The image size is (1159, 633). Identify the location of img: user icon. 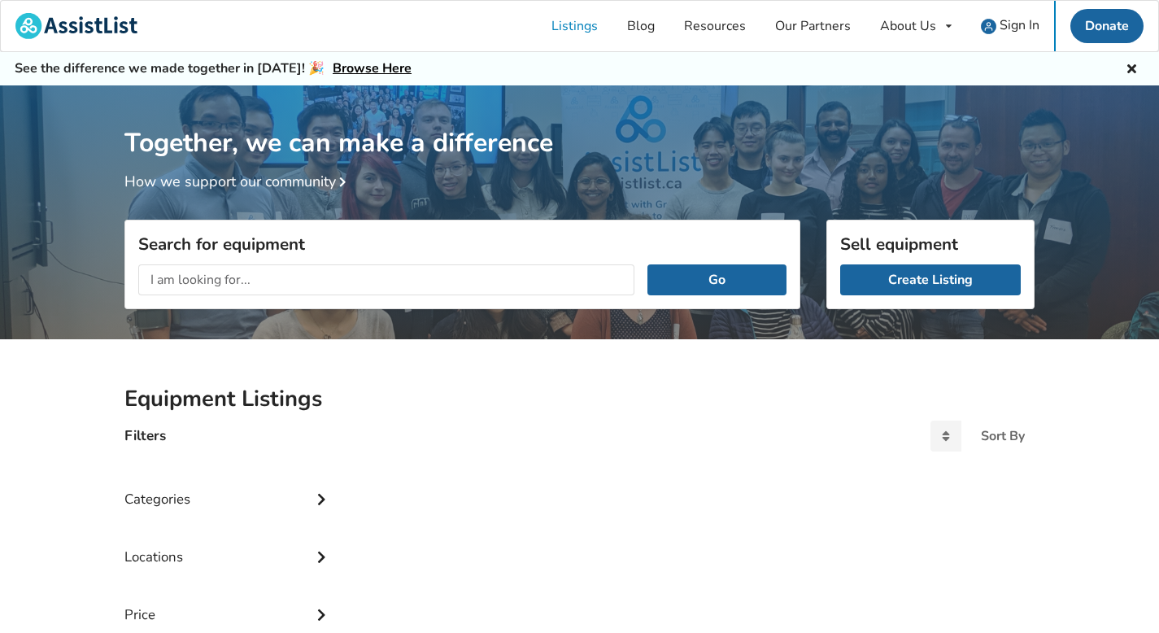
(988, 26).